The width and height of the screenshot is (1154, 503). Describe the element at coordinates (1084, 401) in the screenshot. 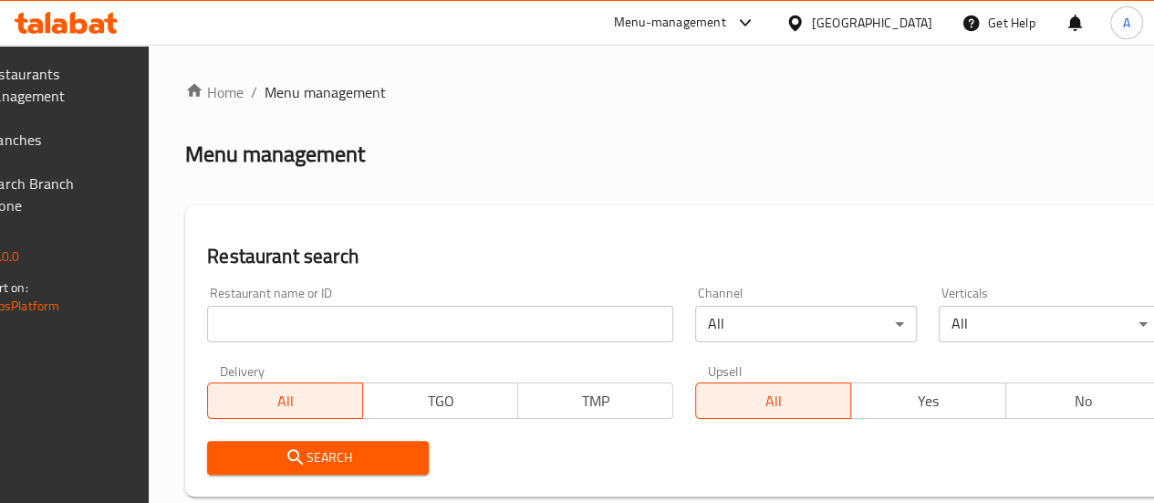

I see `span: No` at that location.